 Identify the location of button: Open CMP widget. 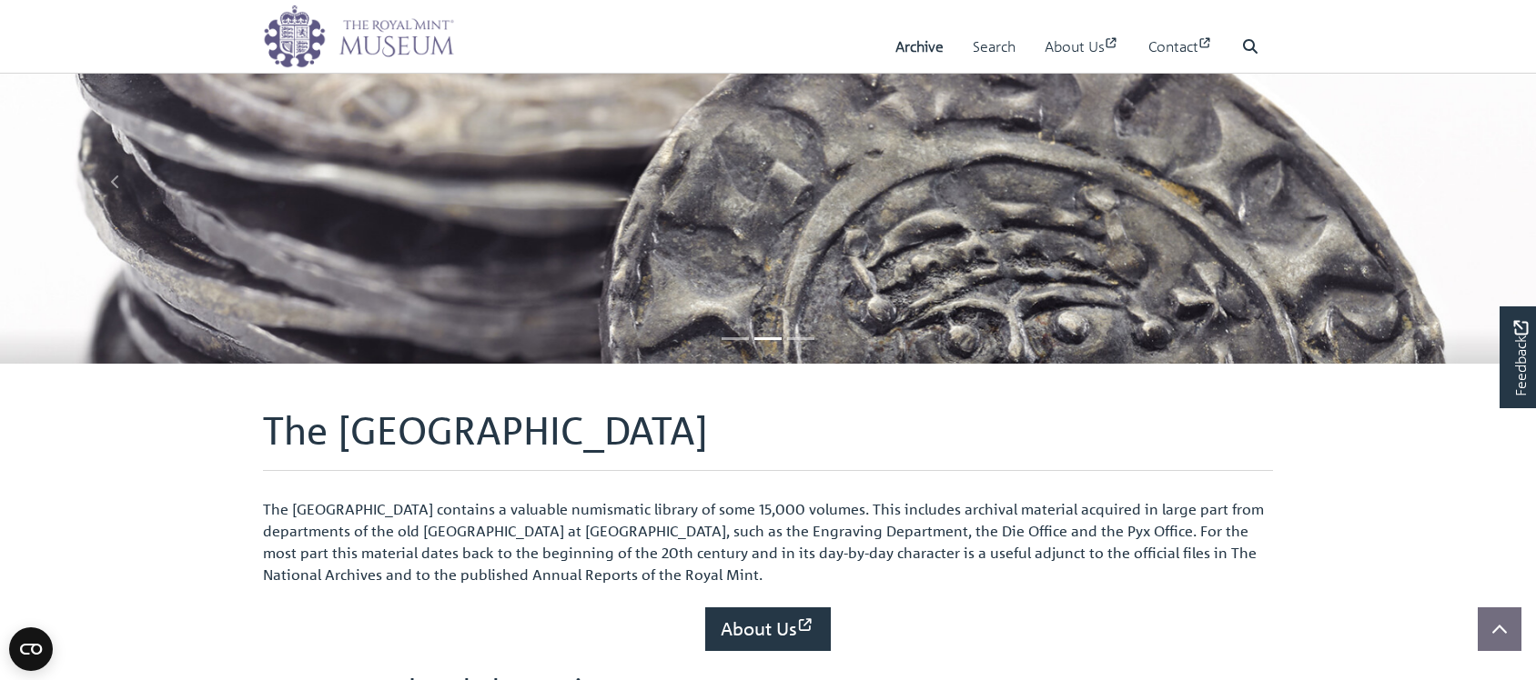
(31, 650).